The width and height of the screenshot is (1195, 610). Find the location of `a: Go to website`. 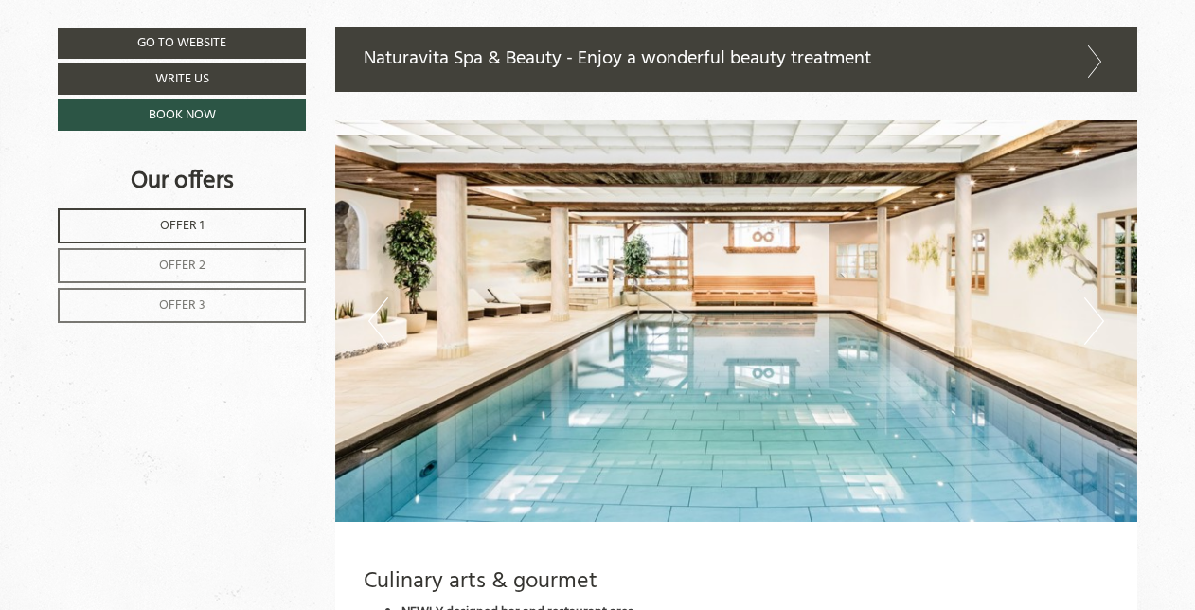

a: Go to website is located at coordinates (182, 44).